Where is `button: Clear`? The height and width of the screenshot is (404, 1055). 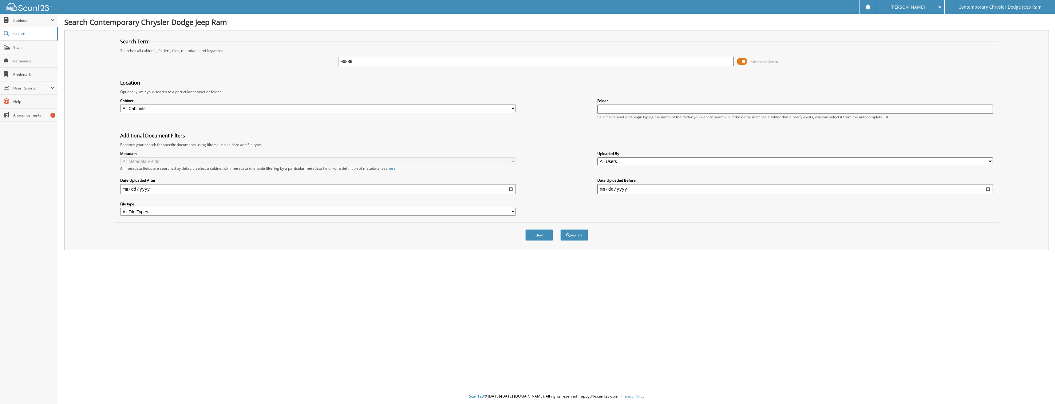
button: Clear is located at coordinates (539, 235).